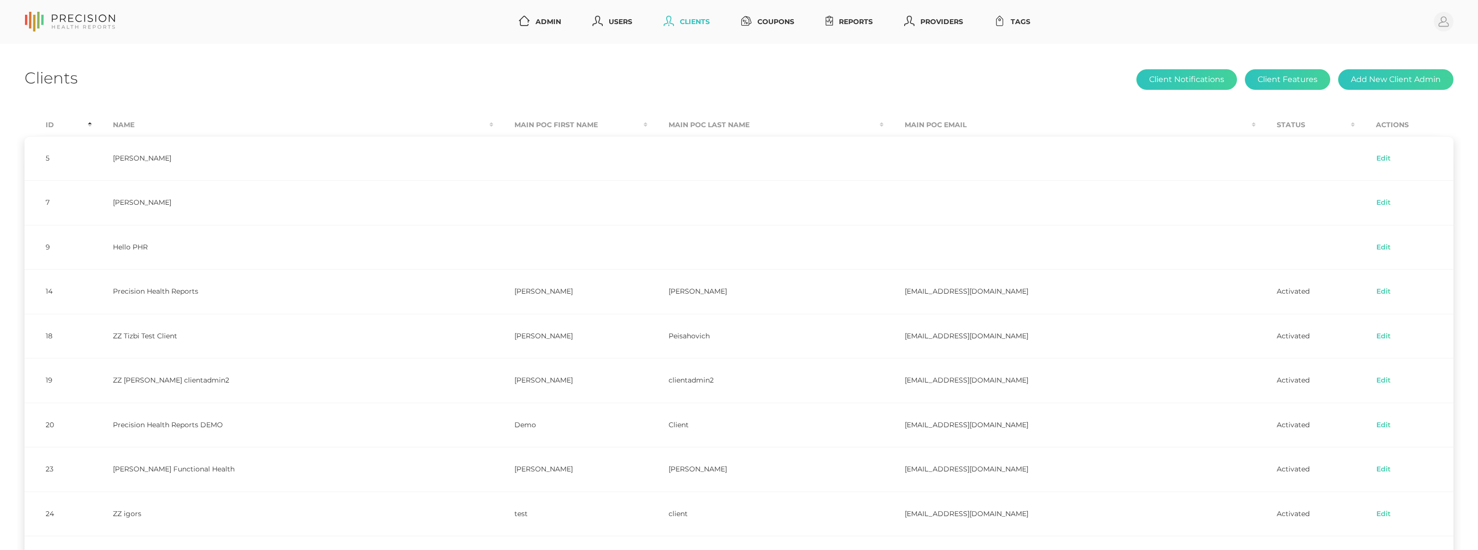  What do you see at coordinates (58, 424) in the screenshot?
I see `td: 20` at bounding box center [58, 424].